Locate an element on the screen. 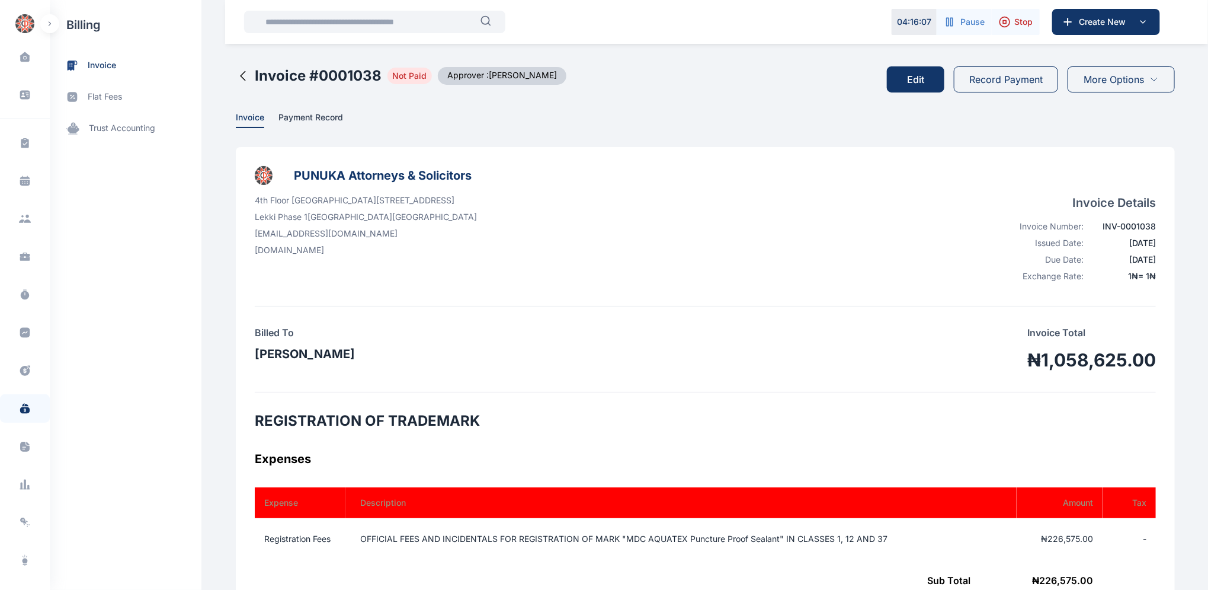 This screenshot has height=590, width=1208. span: flat fees is located at coordinates (105, 97).